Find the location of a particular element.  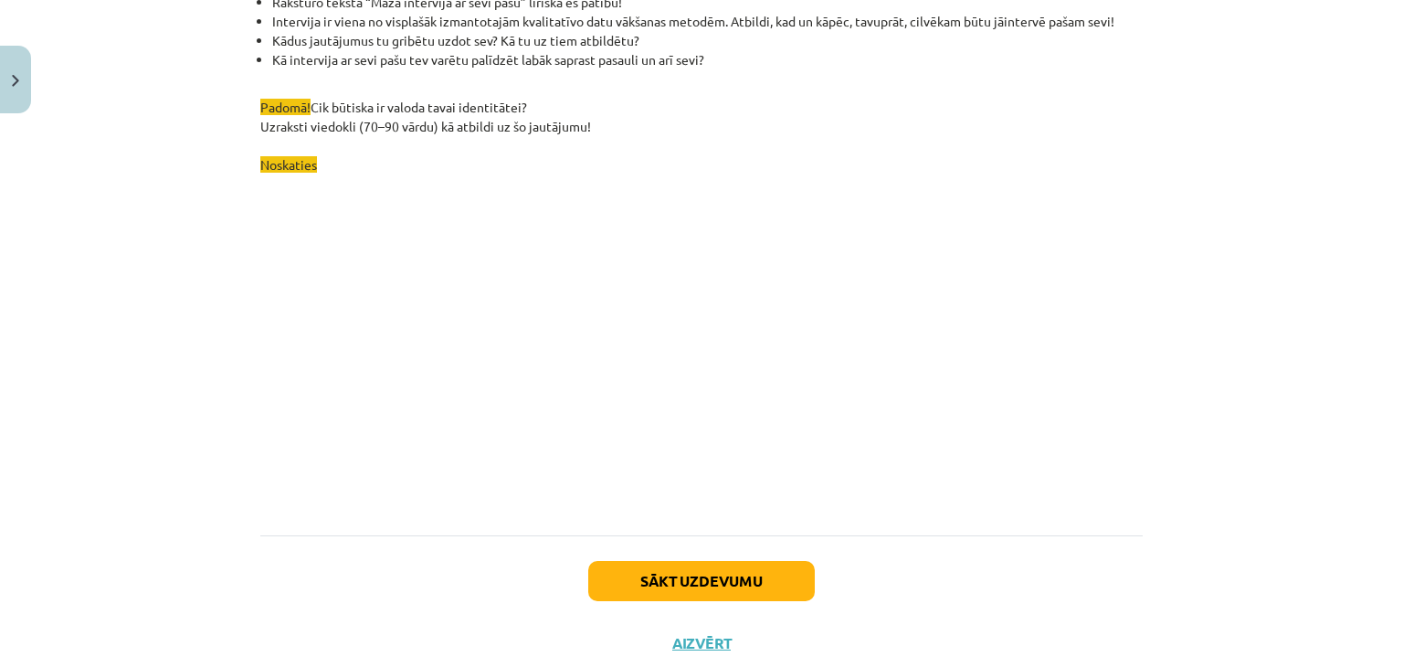

p: Cik būtiska ir valoda tavai identitātei? Uzraksti viedokli (70–90 vārdu) kā atbildi uz šo jautājumu! is located at coordinates (702, 293).